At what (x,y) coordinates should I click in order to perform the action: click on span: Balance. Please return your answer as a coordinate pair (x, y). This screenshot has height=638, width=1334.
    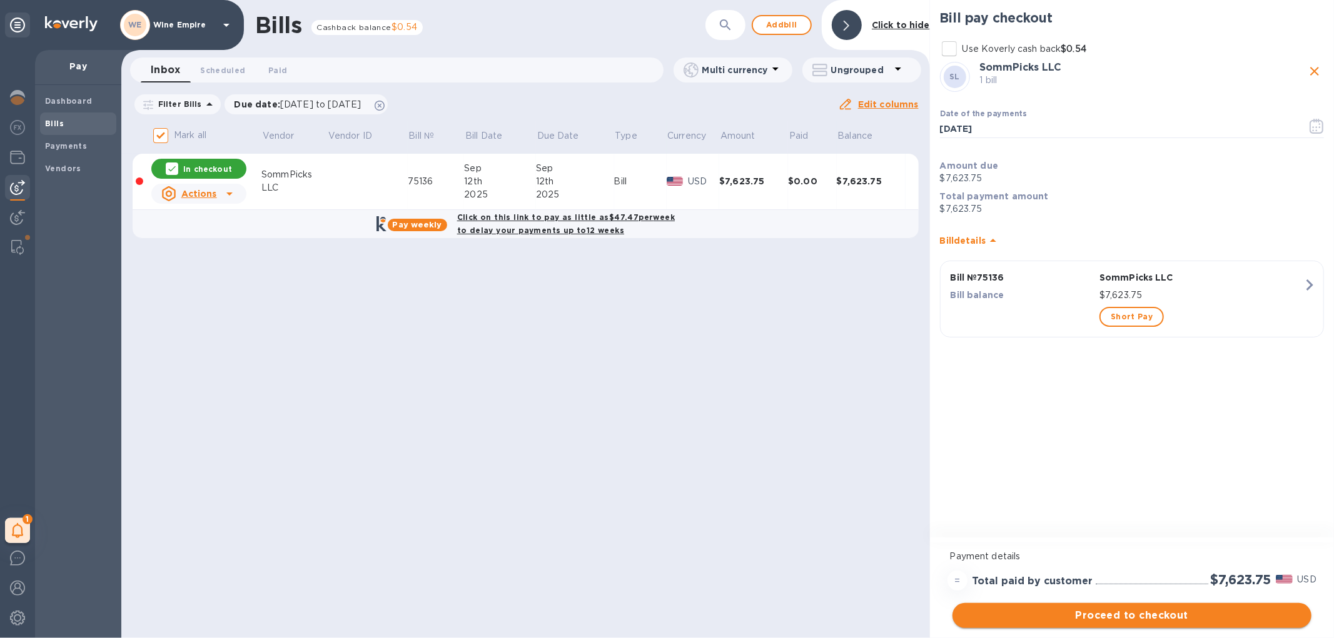
    Looking at the image, I should click on (863, 136).